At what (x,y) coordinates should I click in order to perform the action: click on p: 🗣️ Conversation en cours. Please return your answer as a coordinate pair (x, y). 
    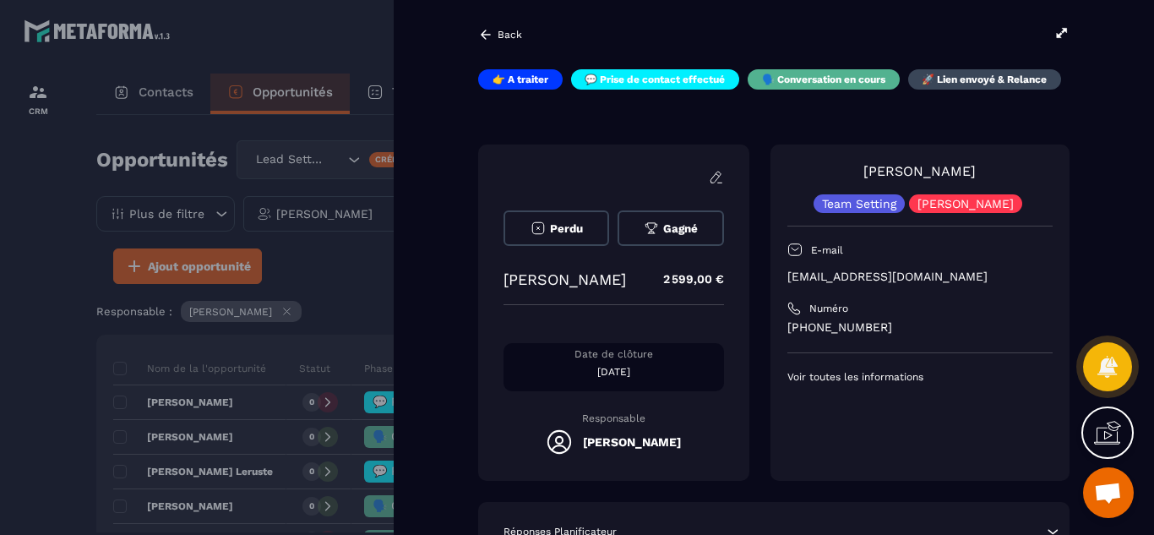
    Looking at the image, I should click on (824, 79).